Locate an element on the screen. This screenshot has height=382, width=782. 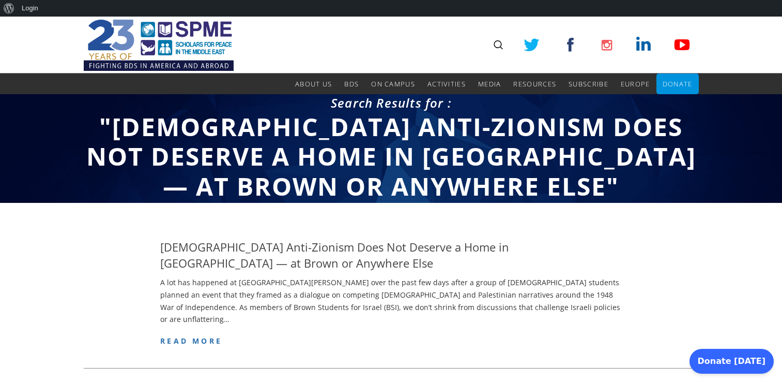
span: On Campus is located at coordinates (393, 84).